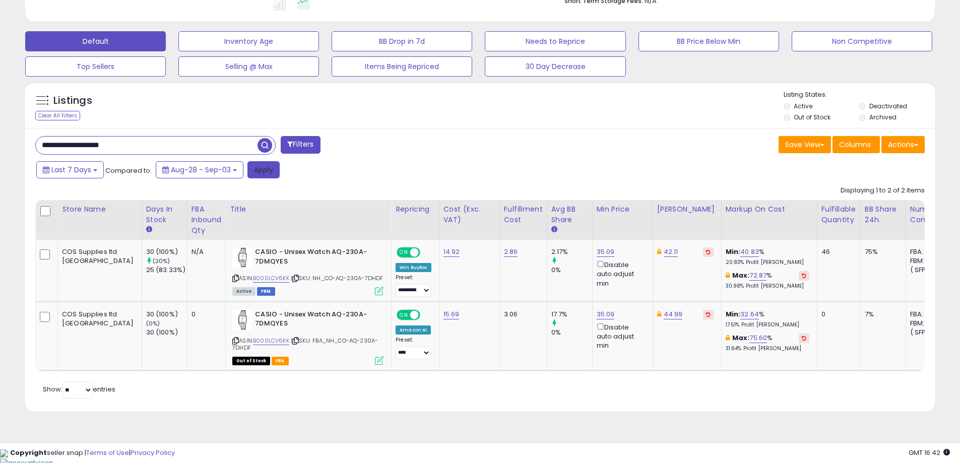 This screenshot has width=960, height=463. Describe the element at coordinates (708, 41) in the screenshot. I see `button: BB Price Below Min` at that location.